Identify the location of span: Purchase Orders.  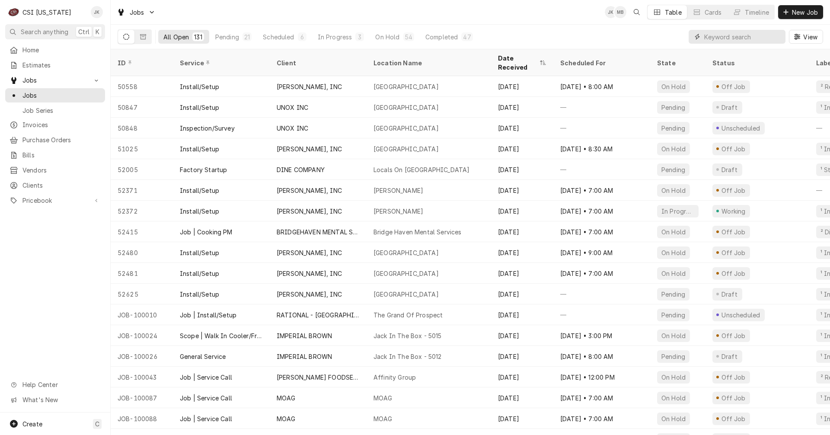
(61, 140).